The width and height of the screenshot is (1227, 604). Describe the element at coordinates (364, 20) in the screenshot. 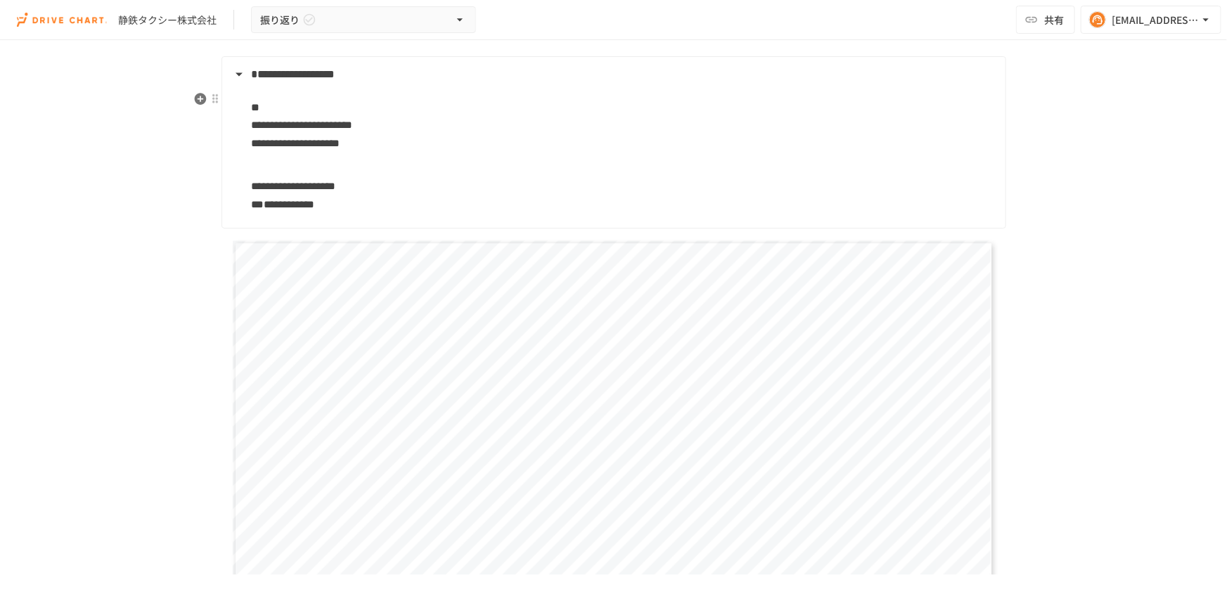

I see `button: 振り返り` at that location.